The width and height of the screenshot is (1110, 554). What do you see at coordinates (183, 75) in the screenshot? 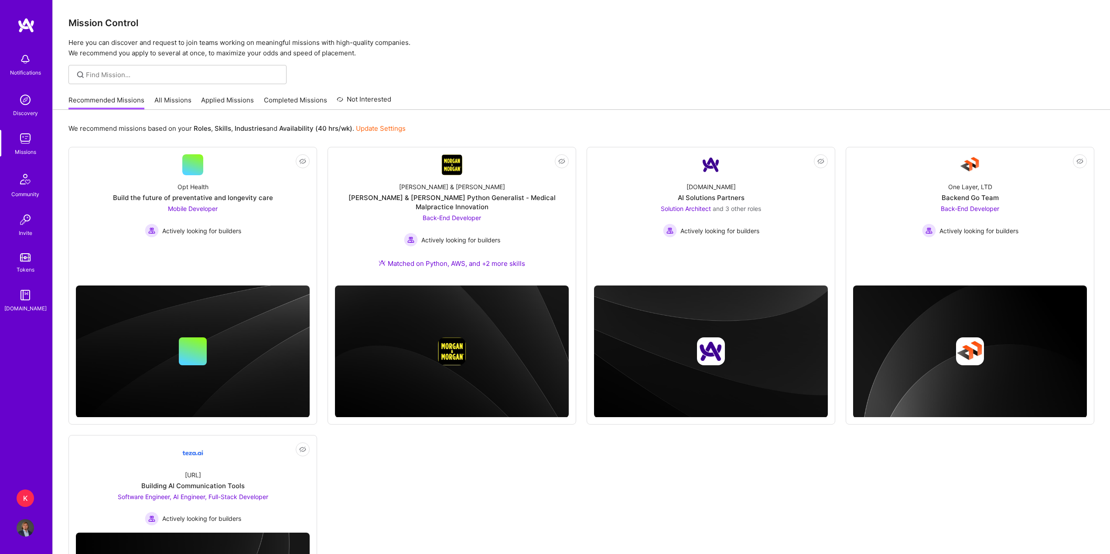
I see `input: Find Mission...` at bounding box center [183, 75].